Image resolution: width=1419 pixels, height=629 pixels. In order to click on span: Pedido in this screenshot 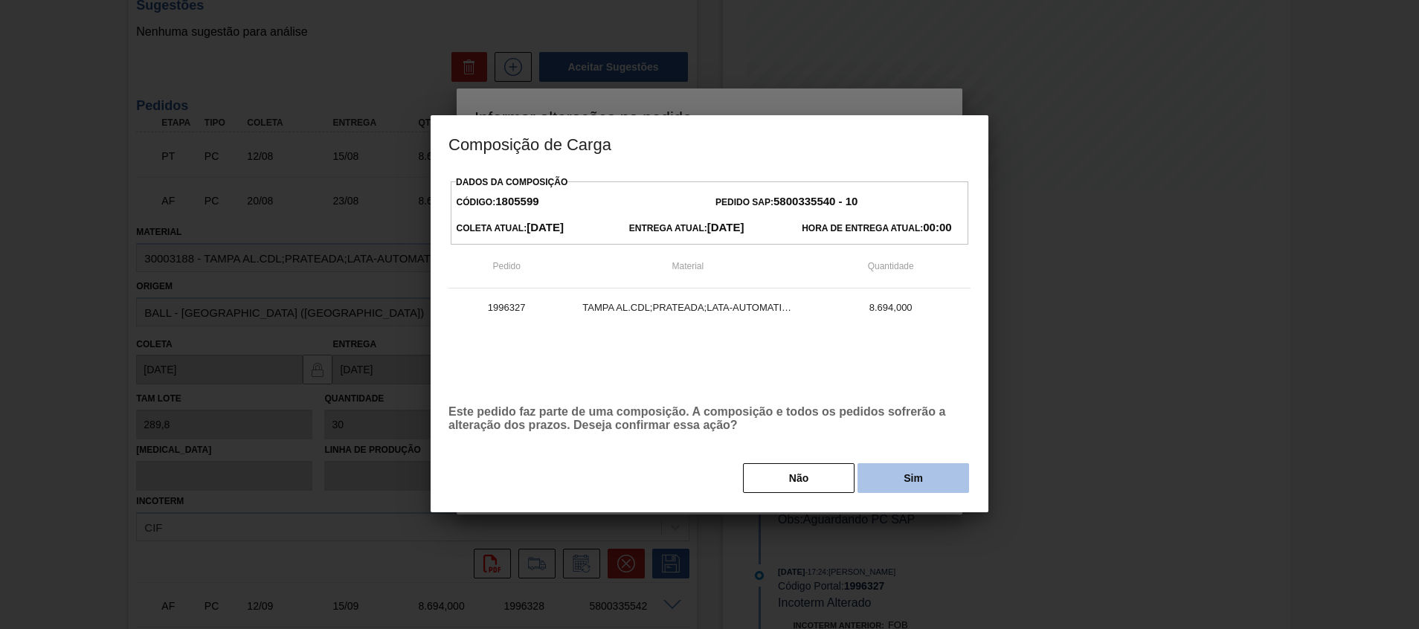, I will do `click(506, 266)`.